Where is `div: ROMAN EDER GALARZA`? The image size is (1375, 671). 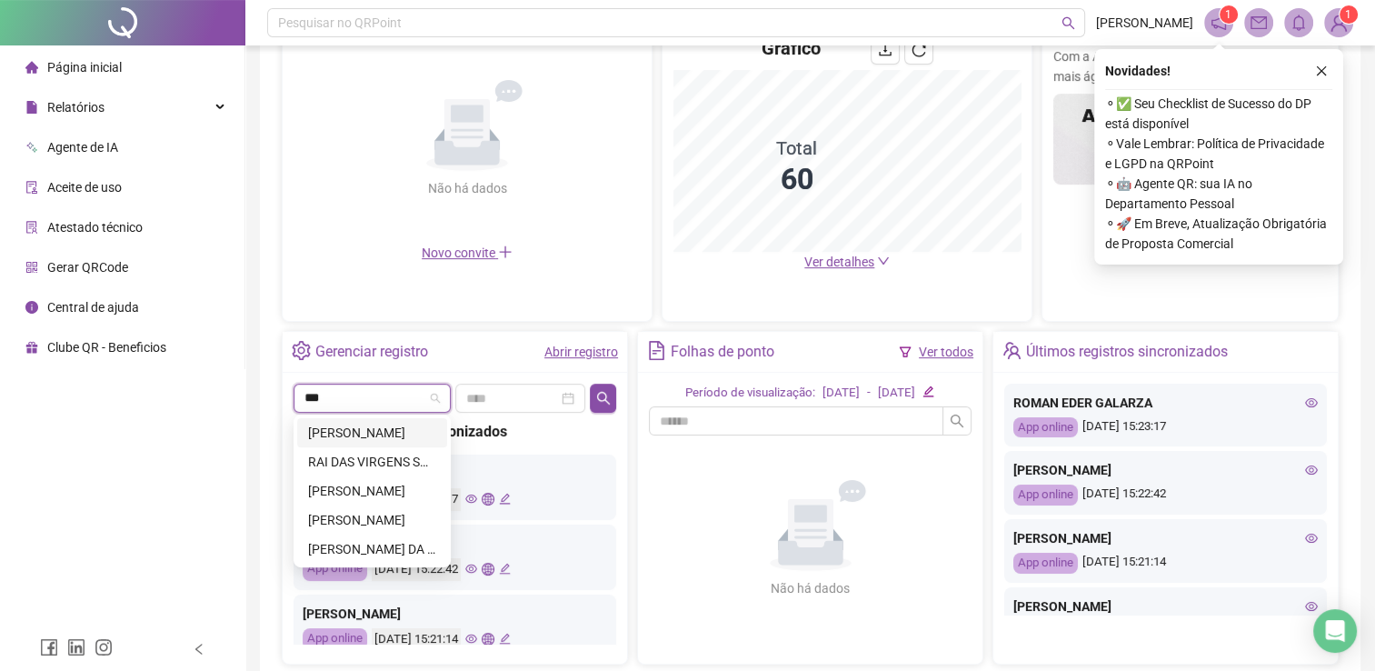 div: ROMAN EDER GALARZA is located at coordinates (1165, 403).